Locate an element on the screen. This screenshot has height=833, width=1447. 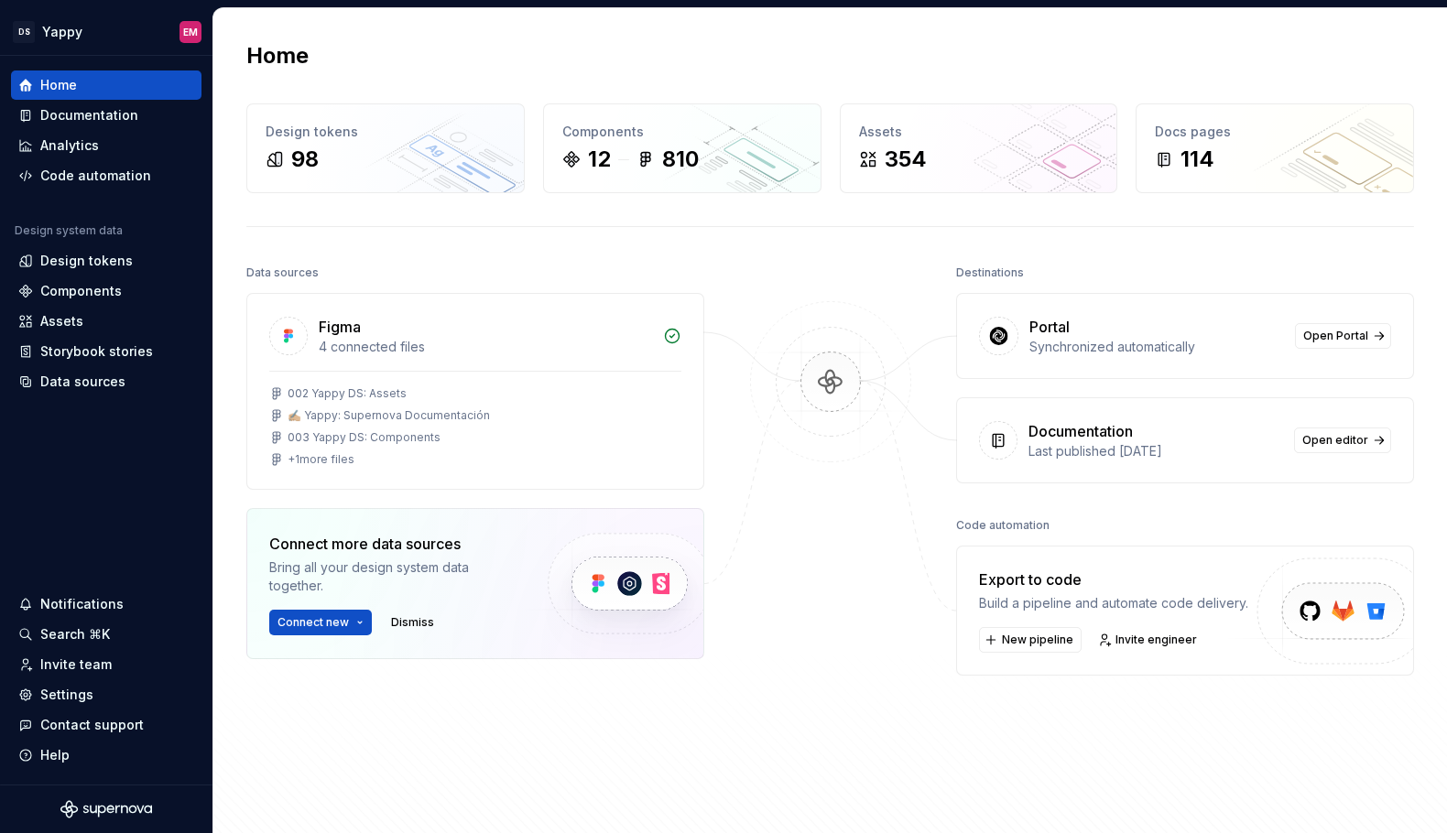
div: 354 is located at coordinates (906, 159).